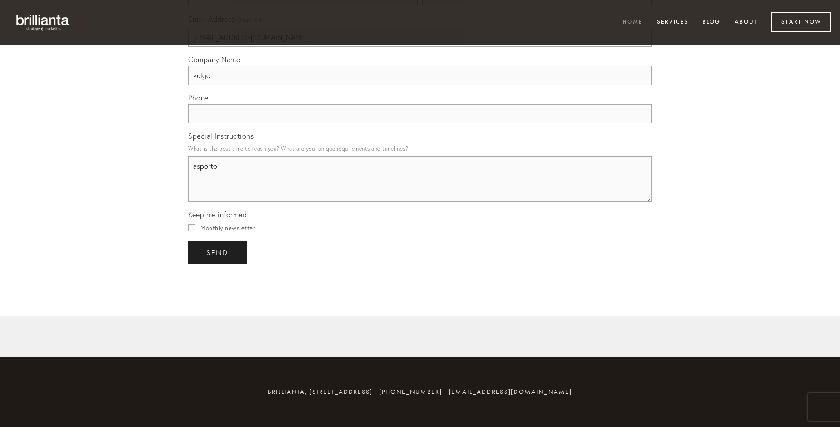 The image size is (840, 427). Describe the element at coordinates (228, 228) in the screenshot. I see `span: Monthly newsletter` at that location.